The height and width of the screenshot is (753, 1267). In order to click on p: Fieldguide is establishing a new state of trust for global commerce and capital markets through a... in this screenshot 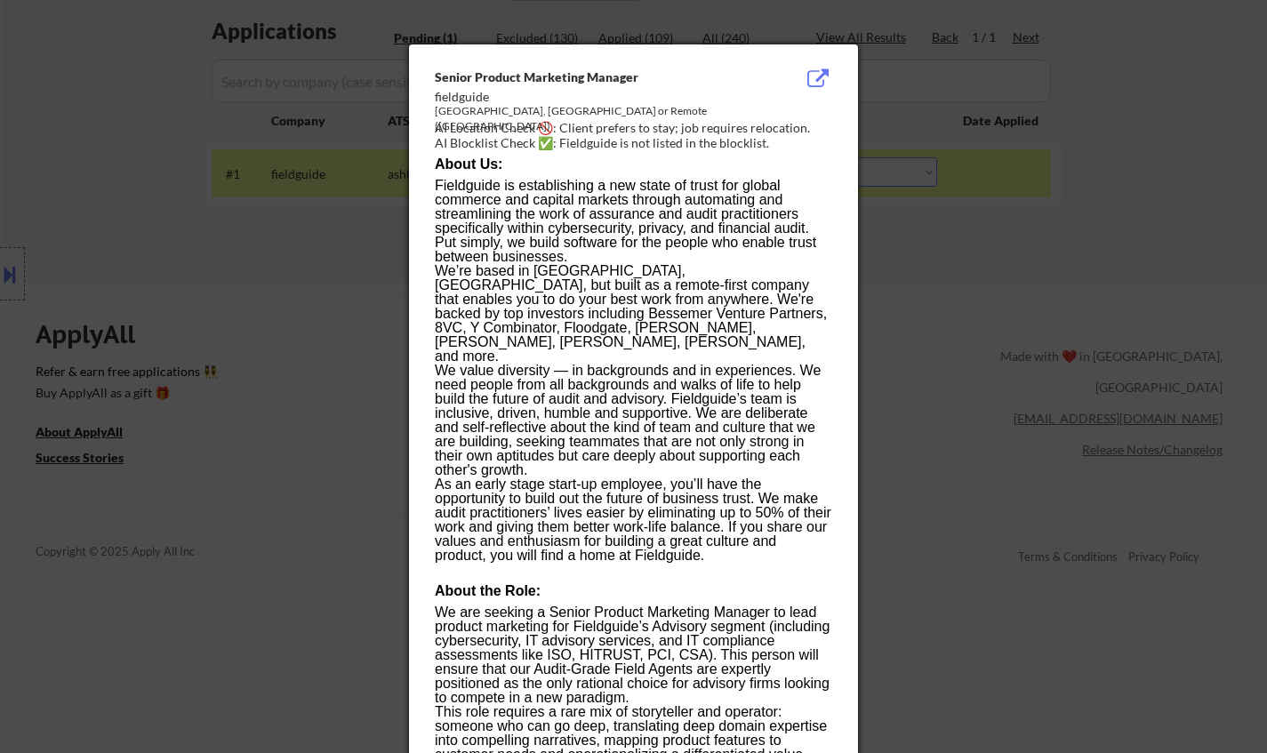, I will do `click(633, 221)`.